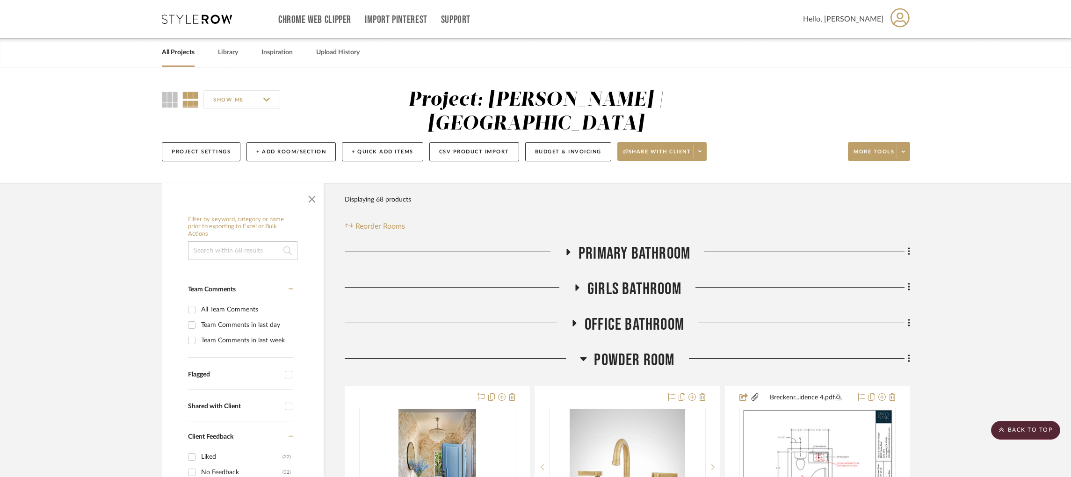 This screenshot has width=1071, height=477. What do you see at coordinates (378, 200) in the screenshot?
I see `div: Displaying 68 products` at bounding box center [378, 200].